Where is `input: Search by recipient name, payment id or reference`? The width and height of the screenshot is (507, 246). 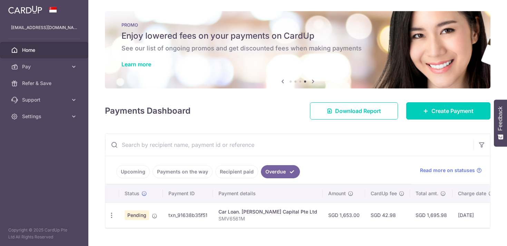 input: Search by recipient name, payment id or reference is located at coordinates (289, 145).